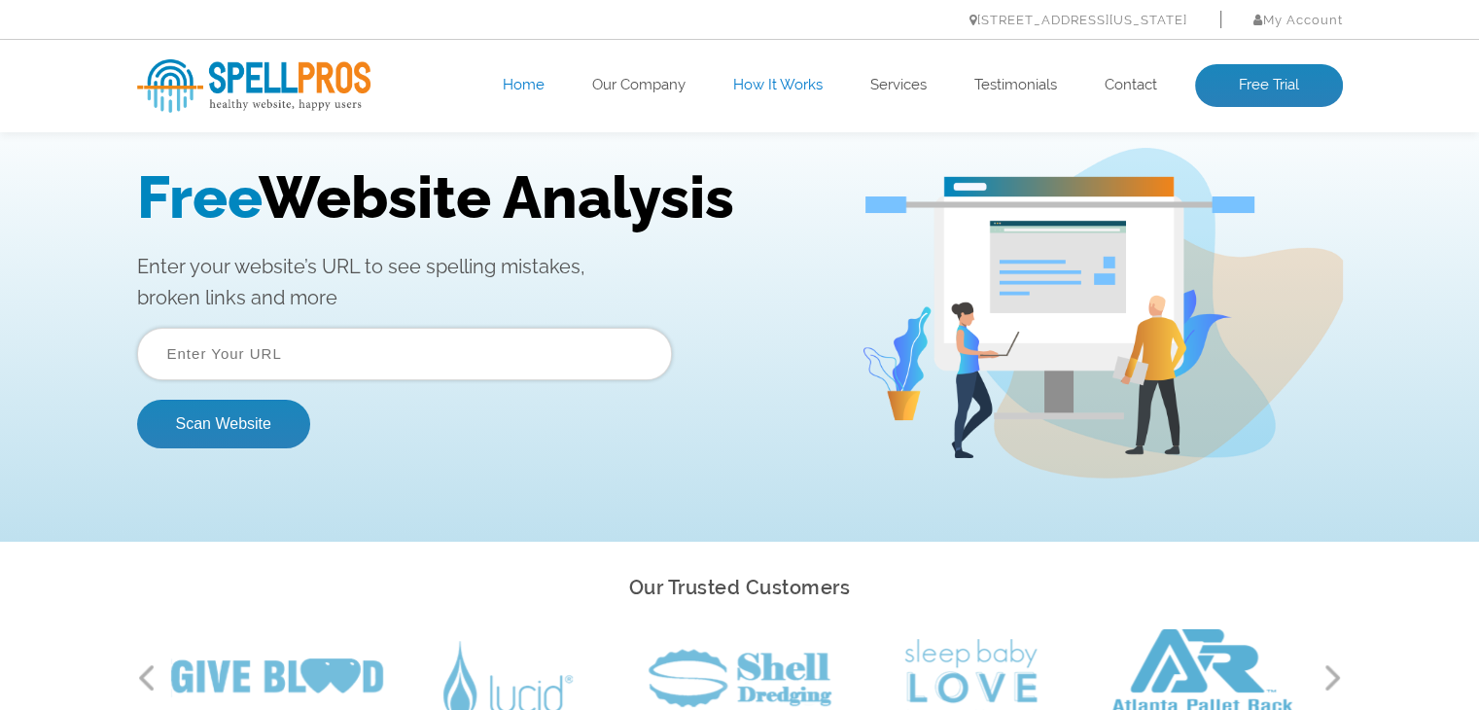 This screenshot has width=1479, height=710. What do you see at coordinates (778, 86) in the screenshot?
I see `a: How It Works` at bounding box center [778, 86].